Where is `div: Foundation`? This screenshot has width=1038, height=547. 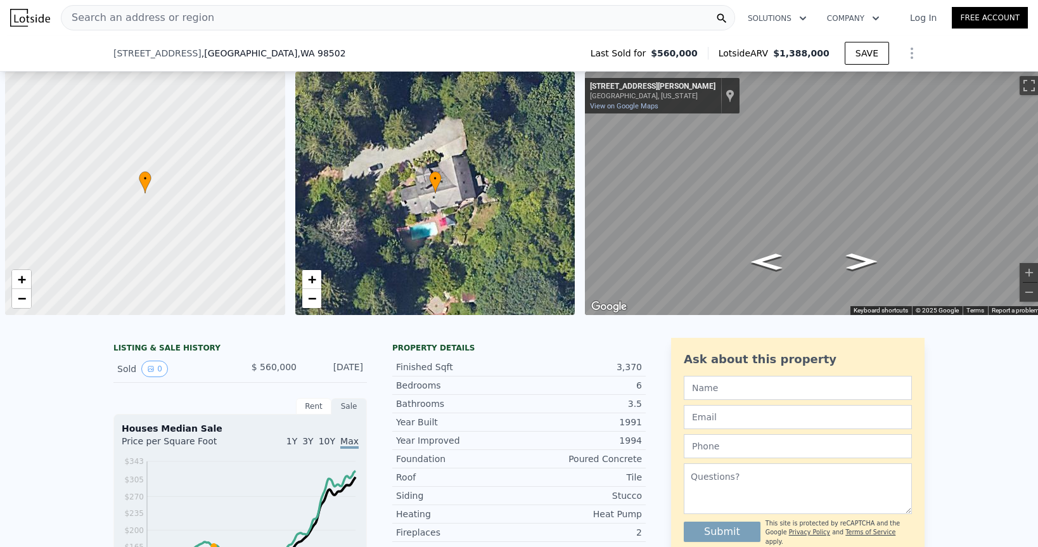 div: Foundation is located at coordinates (458, 459).